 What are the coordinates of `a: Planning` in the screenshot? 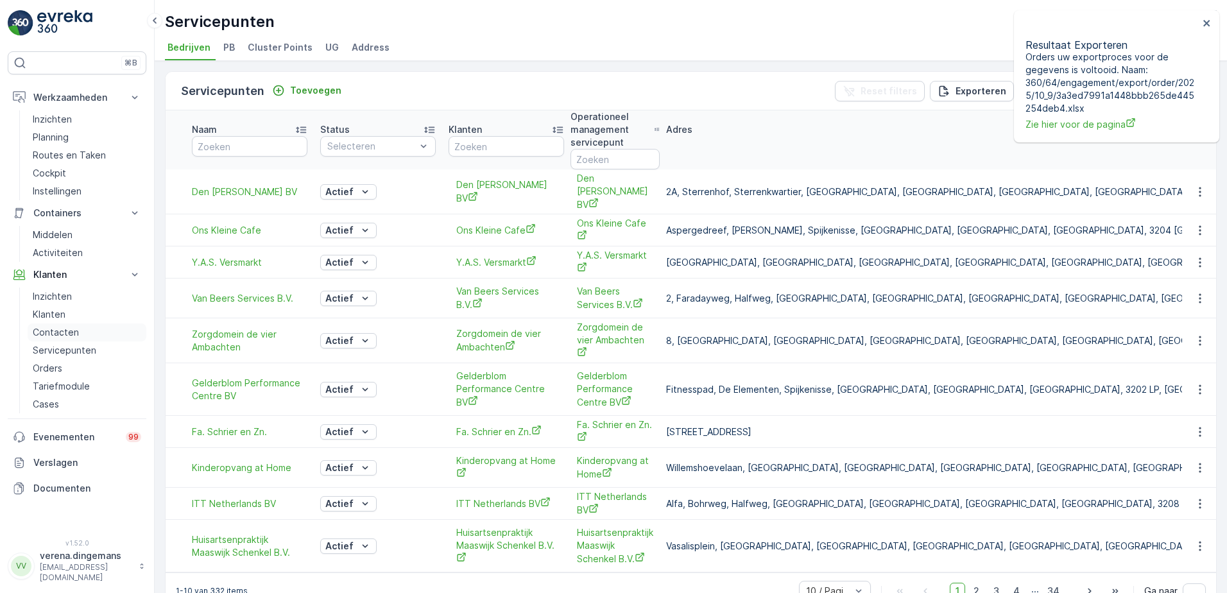 It's located at (87, 137).